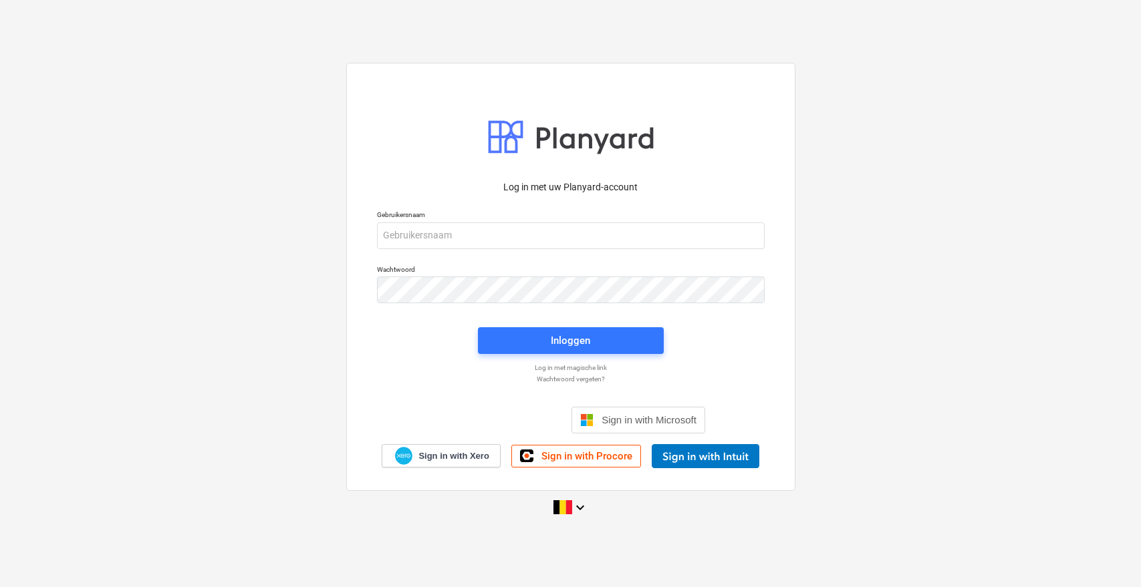 The height and width of the screenshot is (587, 1141). Describe the element at coordinates (576, 456) in the screenshot. I see `a: Sign in with Procore` at that location.